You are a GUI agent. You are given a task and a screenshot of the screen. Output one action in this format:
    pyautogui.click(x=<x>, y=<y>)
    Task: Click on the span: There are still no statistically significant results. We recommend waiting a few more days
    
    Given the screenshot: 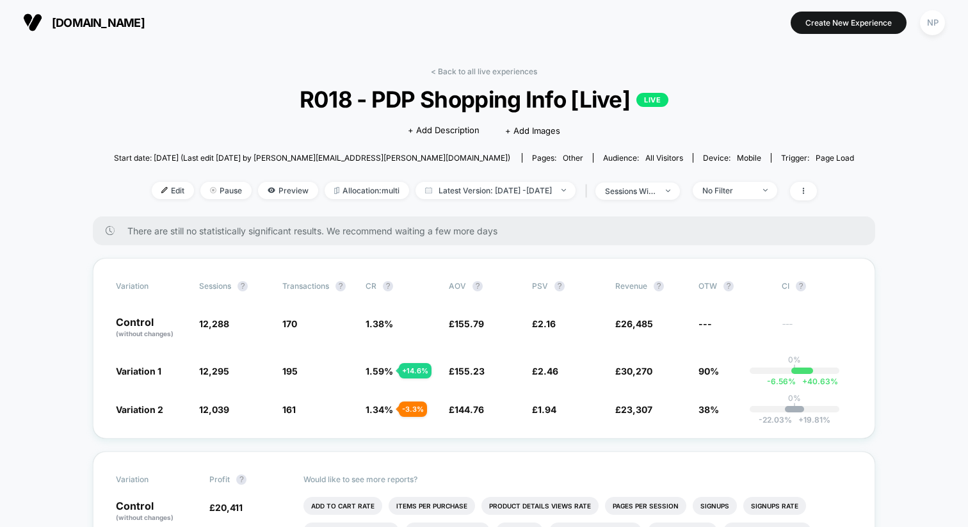 What is the action you would take?
    pyautogui.click(x=489, y=231)
    